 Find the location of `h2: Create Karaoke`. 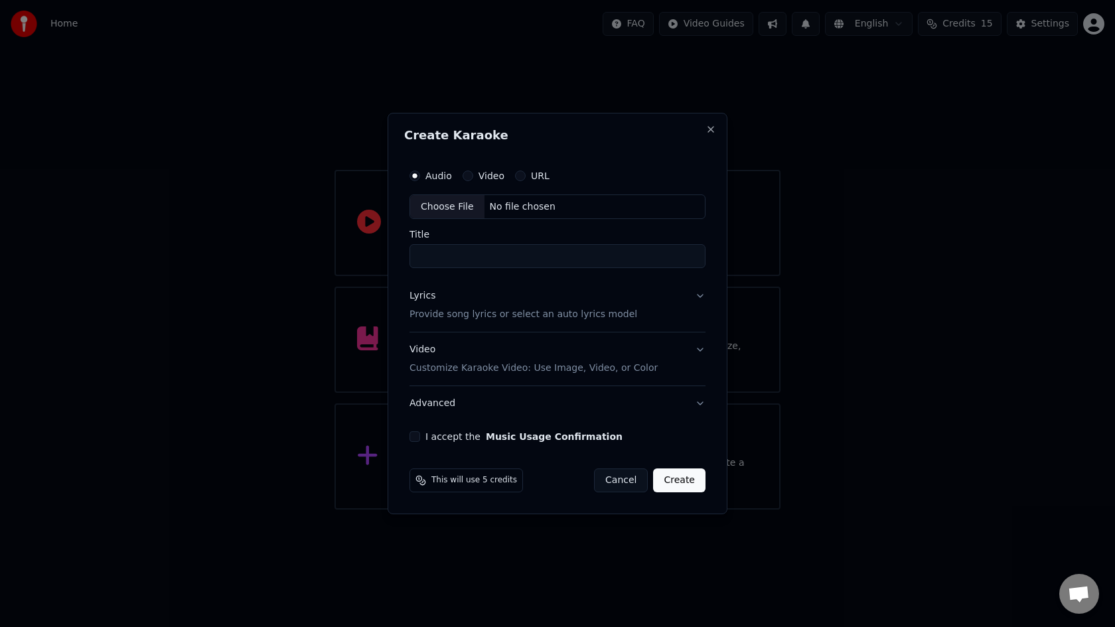

h2: Create Karaoke is located at coordinates (557, 135).